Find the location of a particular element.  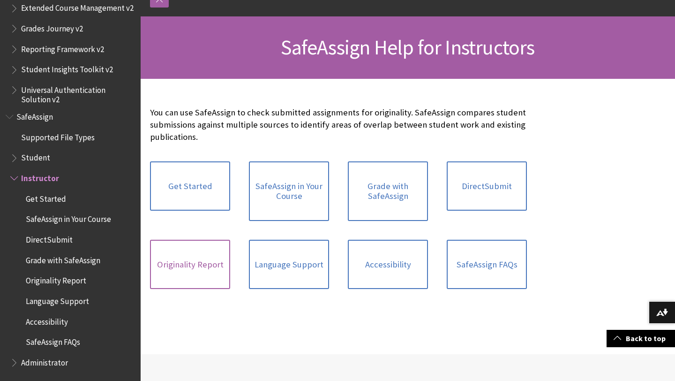

span: Student Insights Toolkit v2 is located at coordinates (67, 68).